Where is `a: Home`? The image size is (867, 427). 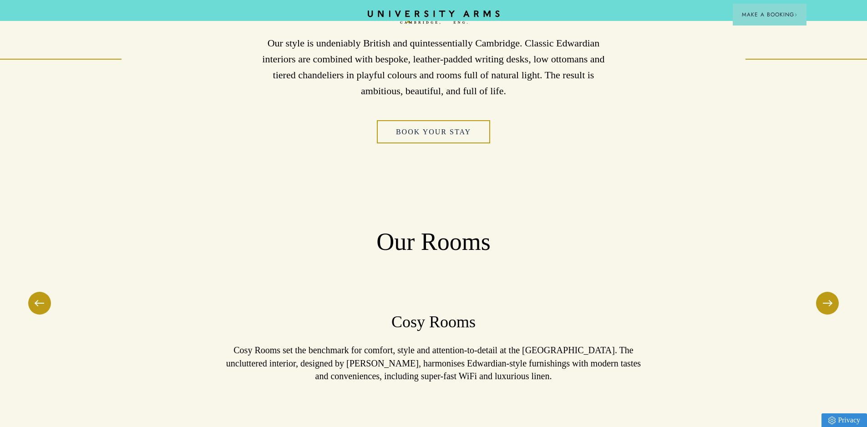
a: Home is located at coordinates (434, 17).